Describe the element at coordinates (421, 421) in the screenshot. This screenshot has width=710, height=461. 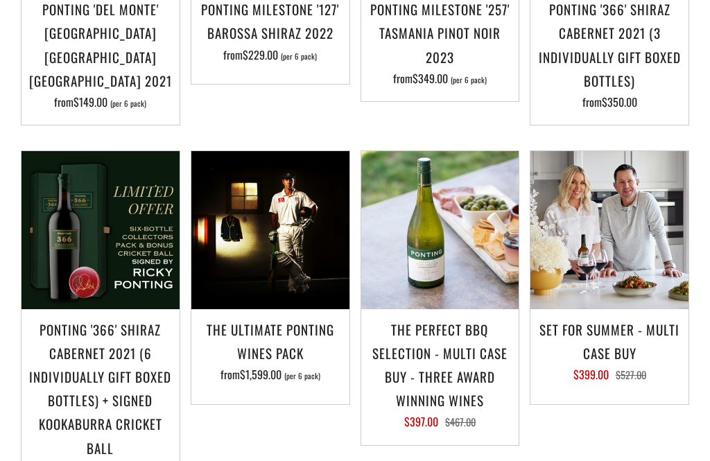
I see `span: $397.00` at that location.